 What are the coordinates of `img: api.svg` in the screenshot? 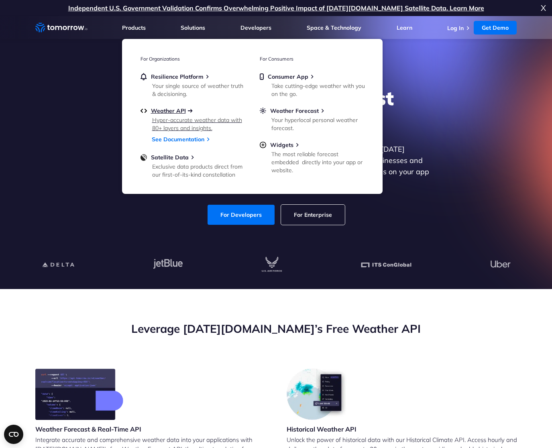 It's located at (144, 111).